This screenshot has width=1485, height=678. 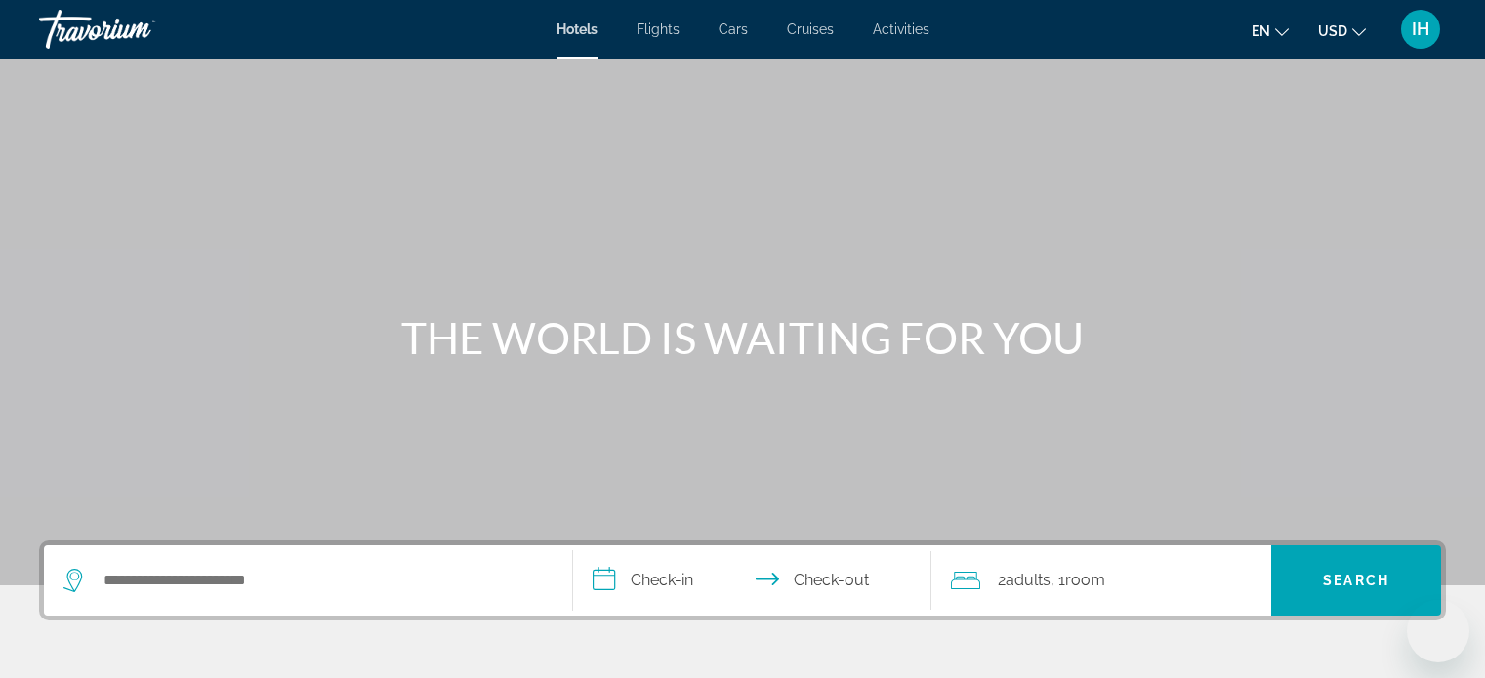 I want to click on a: Cars, so click(x=733, y=29).